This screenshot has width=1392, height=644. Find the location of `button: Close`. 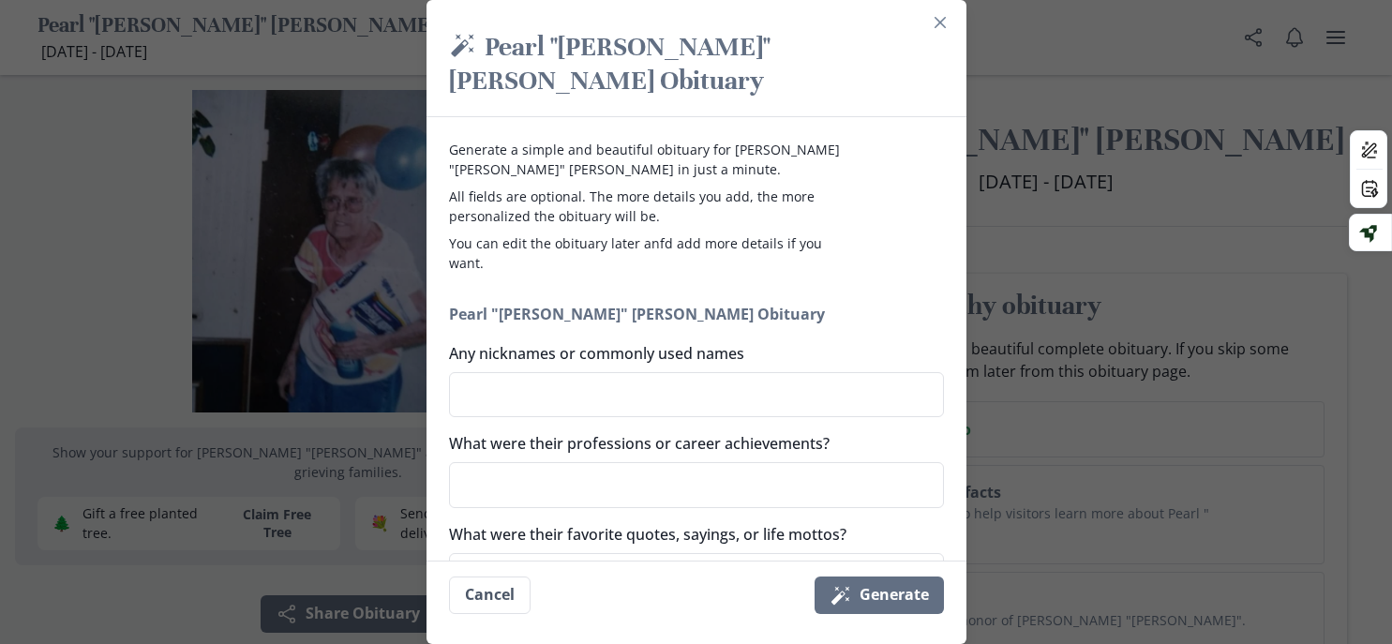

button: Close is located at coordinates (940, 23).